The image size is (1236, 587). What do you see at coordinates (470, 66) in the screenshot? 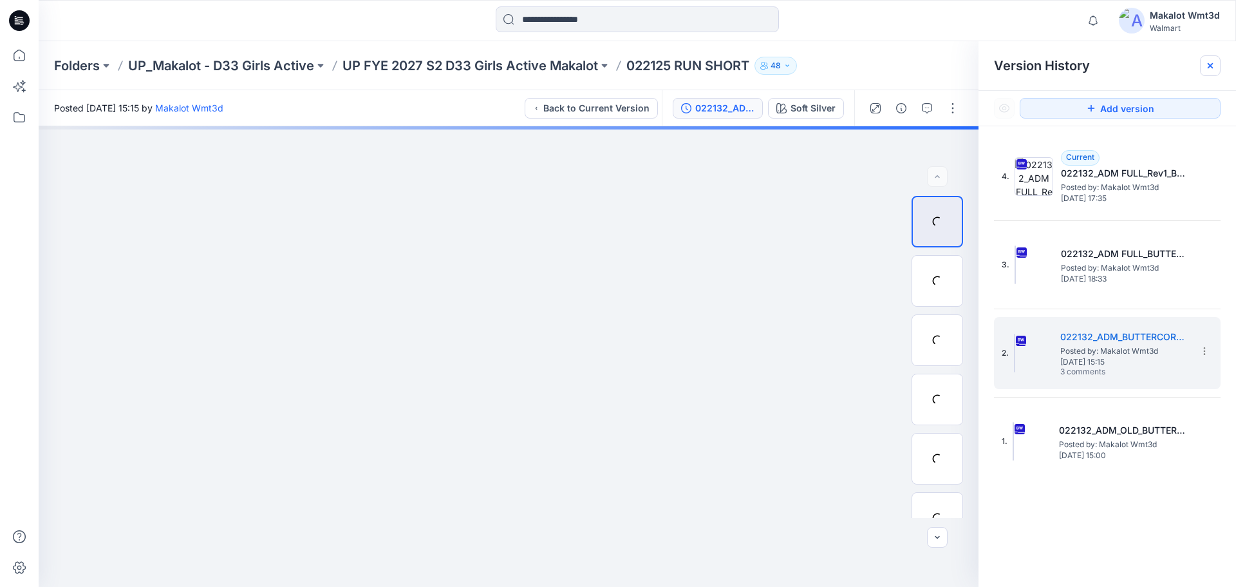
I see `a: UP FYE 2027 S2 D33 Girls Active Makalot` at bounding box center [470, 66].